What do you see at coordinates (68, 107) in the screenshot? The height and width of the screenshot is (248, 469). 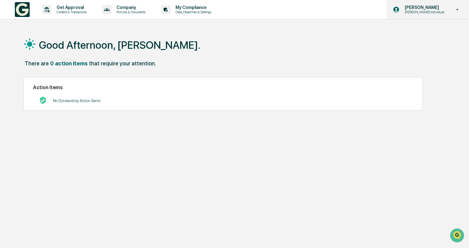 I see `span: Pylon` at bounding box center [68, 107].